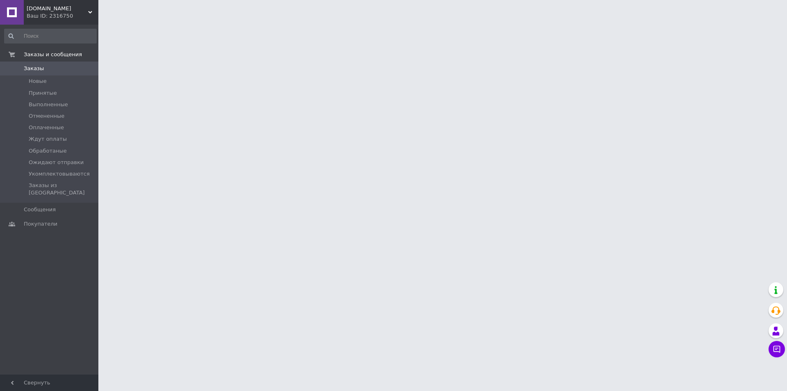  Describe the element at coordinates (48, 104) in the screenshot. I see `span: Выполненные` at that location.